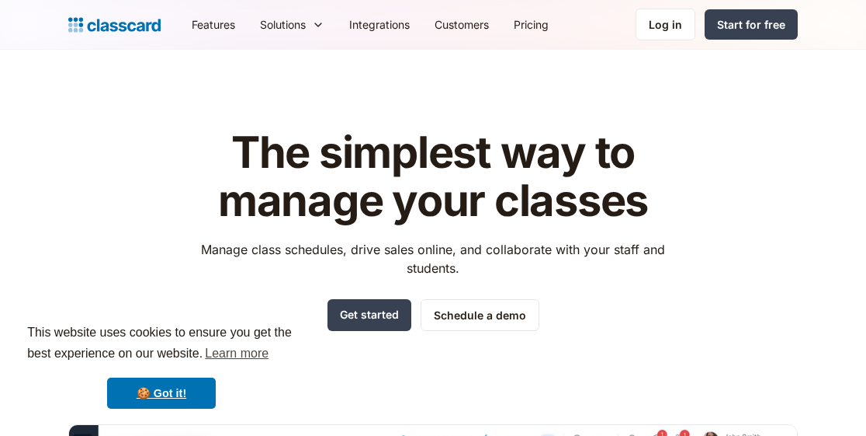  I want to click on div: Log in, so click(665, 24).